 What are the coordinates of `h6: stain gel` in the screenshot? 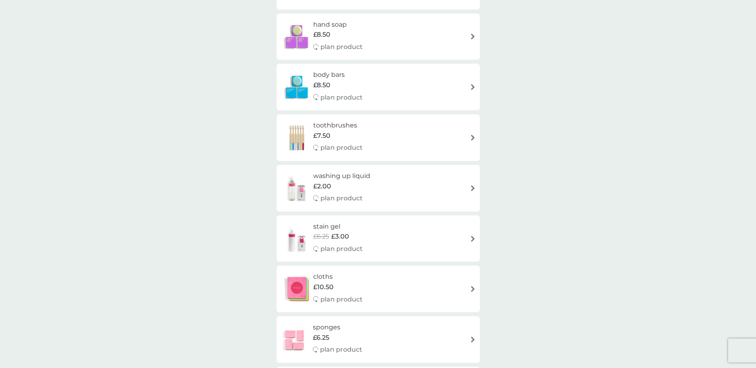 It's located at (338, 227).